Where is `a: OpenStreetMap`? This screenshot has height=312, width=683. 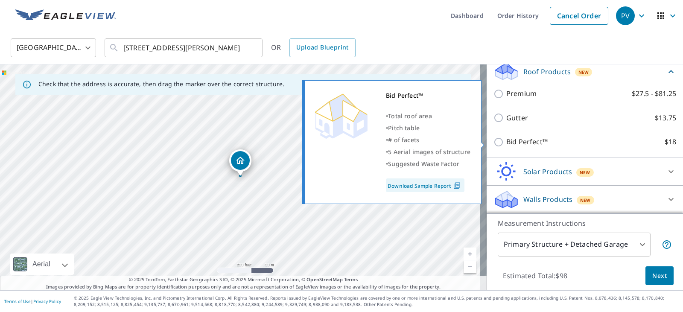
a: OpenStreetMap is located at coordinates (325, 279).